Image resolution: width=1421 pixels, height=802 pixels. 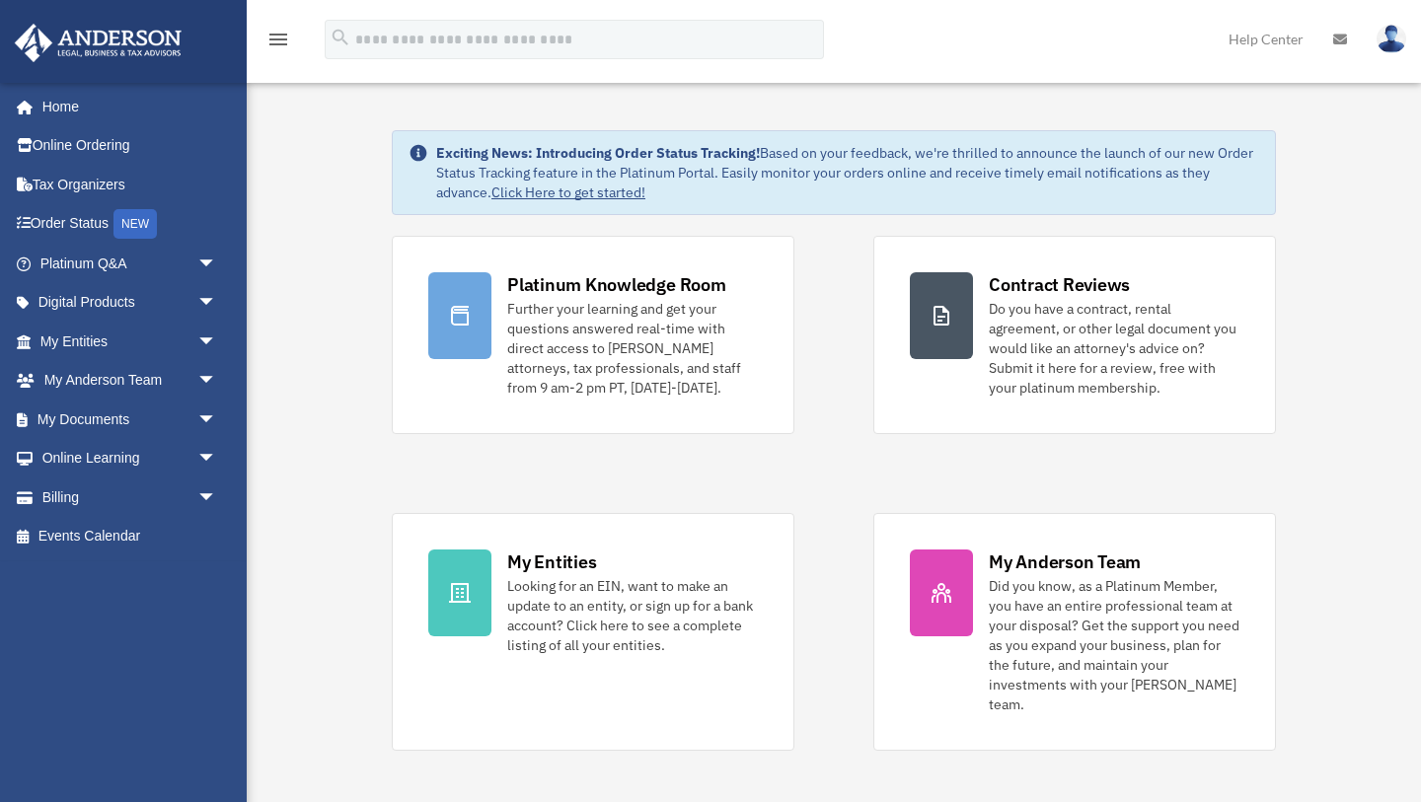 I want to click on a: Online Ordering, so click(x=130, y=146).